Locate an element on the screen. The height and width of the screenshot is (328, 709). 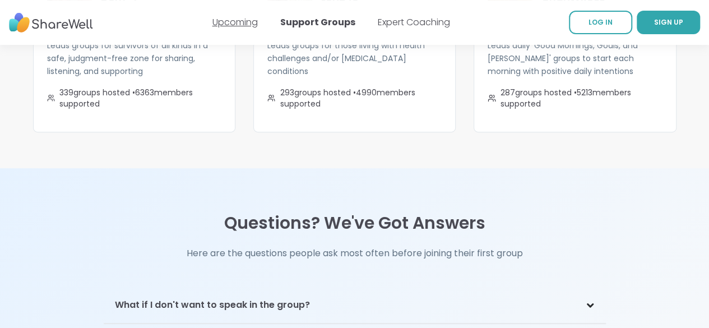
span: SIGN UP is located at coordinates (669, 22).